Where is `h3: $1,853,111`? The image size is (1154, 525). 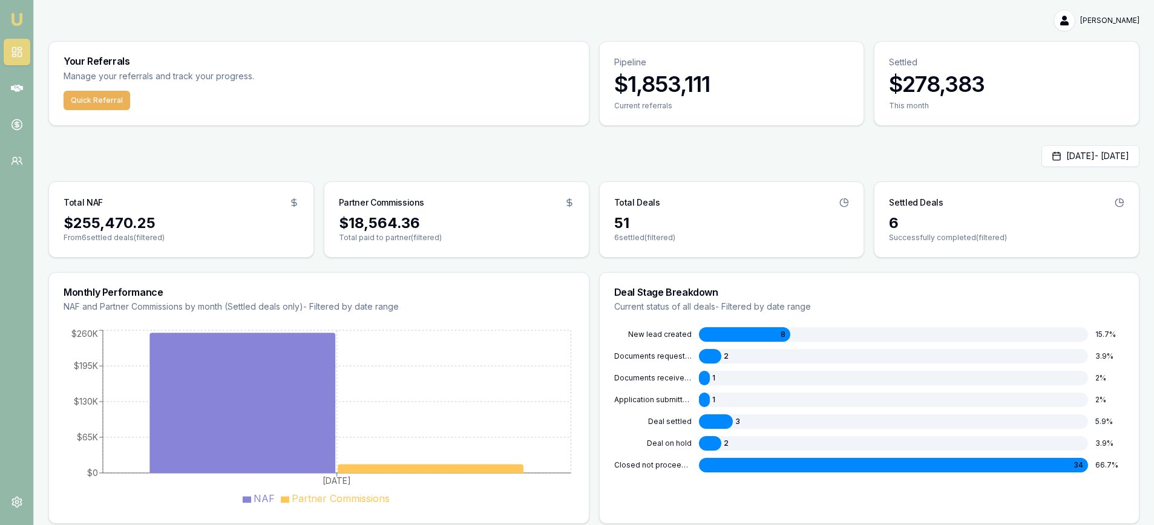
h3: $1,853,111 is located at coordinates (732, 84).